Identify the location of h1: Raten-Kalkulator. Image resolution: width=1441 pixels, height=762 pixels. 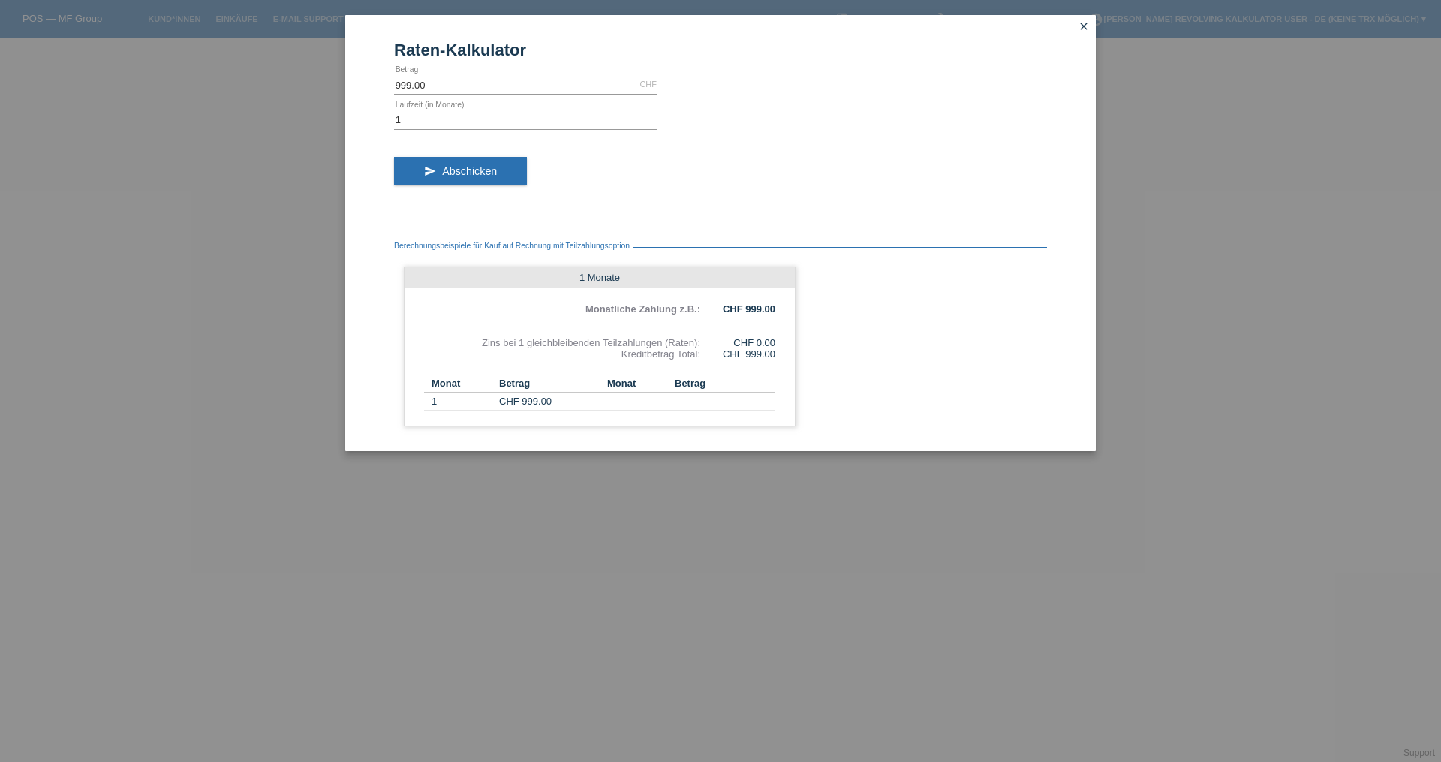
(720, 50).